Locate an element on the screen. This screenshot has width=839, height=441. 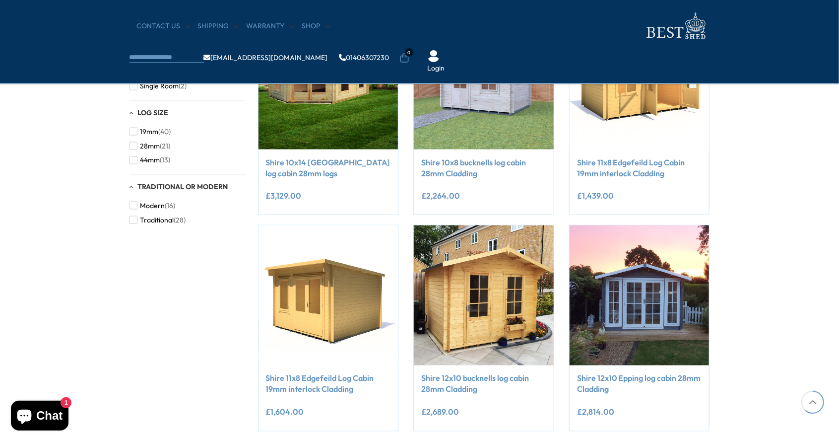
a: Warranty is located at coordinates (271, 26).